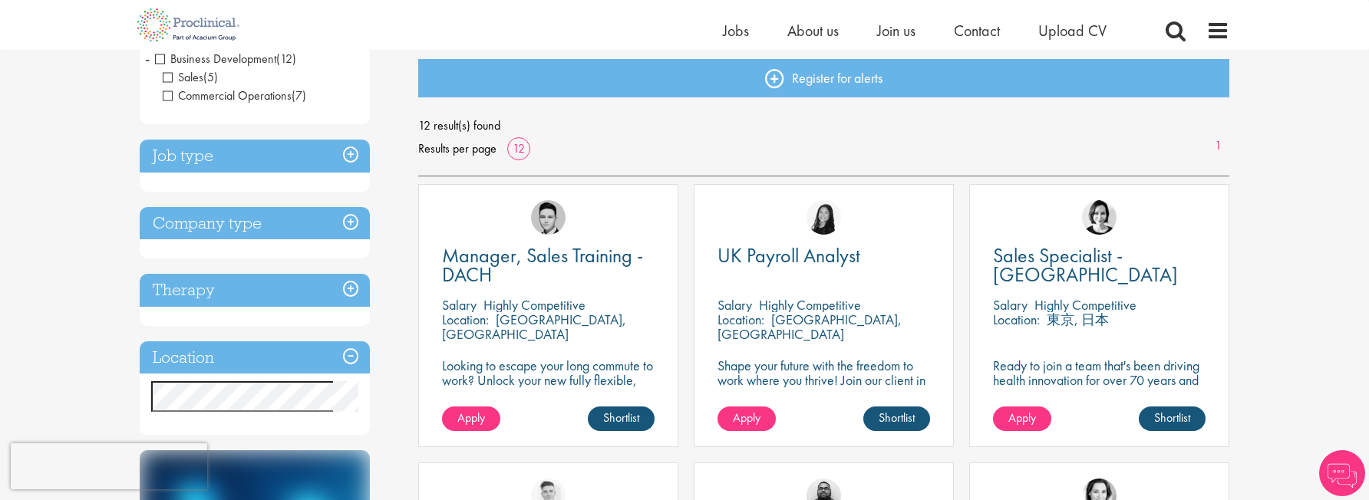 The image size is (1369, 500). I want to click on a: Numhom Sudsok, so click(823, 217).